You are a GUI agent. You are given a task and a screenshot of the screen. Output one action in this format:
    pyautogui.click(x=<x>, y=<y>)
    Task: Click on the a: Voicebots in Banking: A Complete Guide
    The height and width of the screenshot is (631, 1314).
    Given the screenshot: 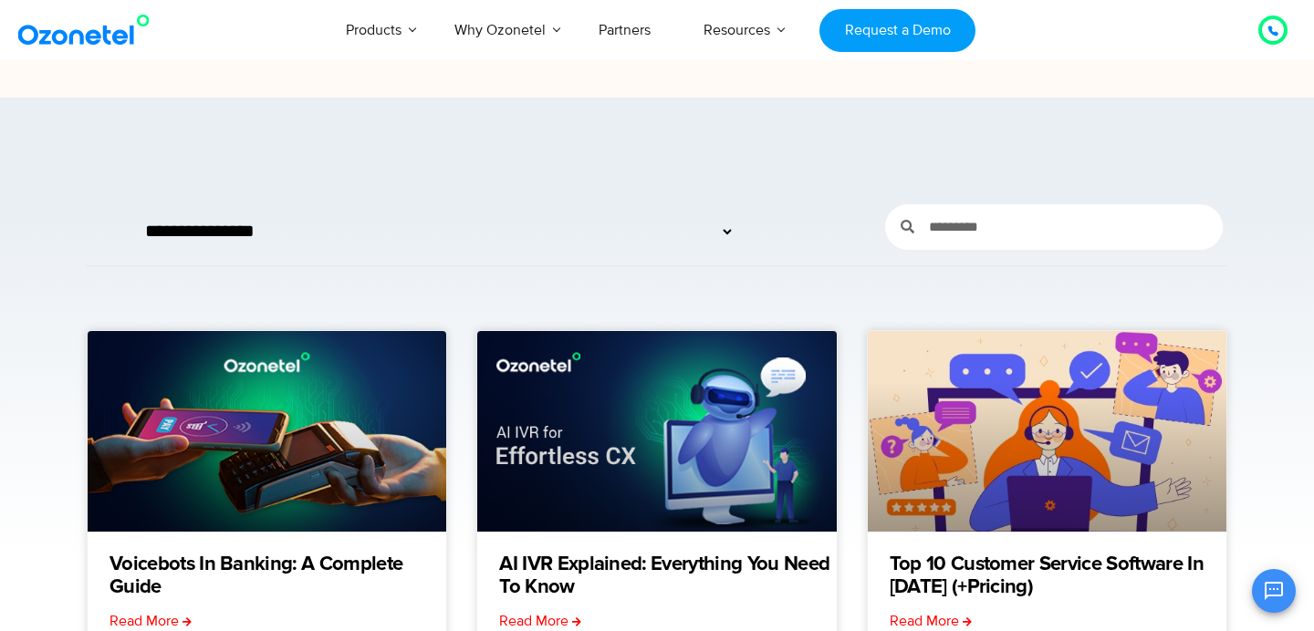 What is the action you would take?
    pyautogui.click(x=277, y=576)
    